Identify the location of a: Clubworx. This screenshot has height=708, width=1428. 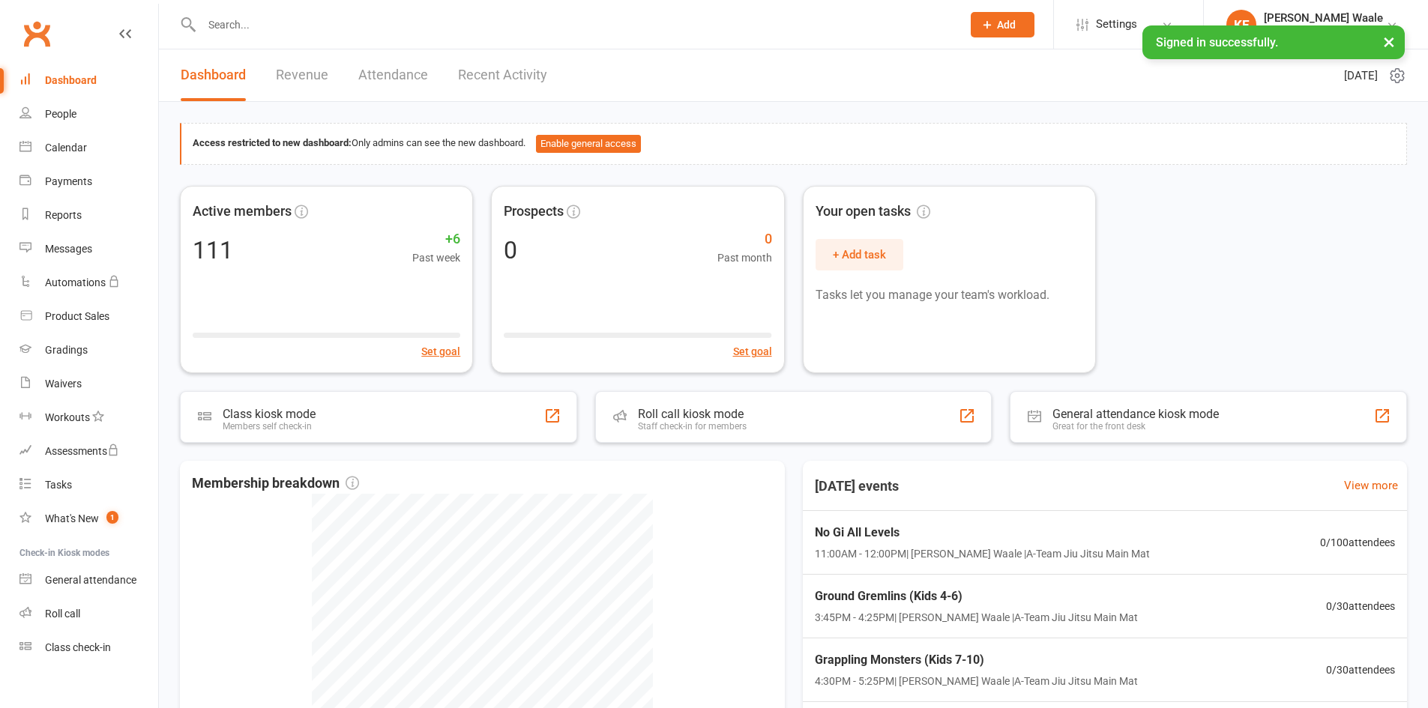
(37, 34).